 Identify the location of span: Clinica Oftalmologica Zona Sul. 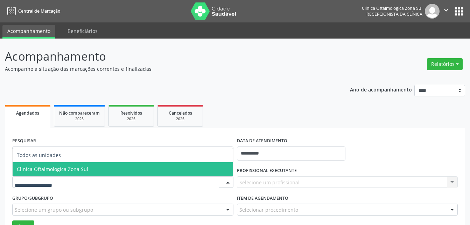
(52, 169).